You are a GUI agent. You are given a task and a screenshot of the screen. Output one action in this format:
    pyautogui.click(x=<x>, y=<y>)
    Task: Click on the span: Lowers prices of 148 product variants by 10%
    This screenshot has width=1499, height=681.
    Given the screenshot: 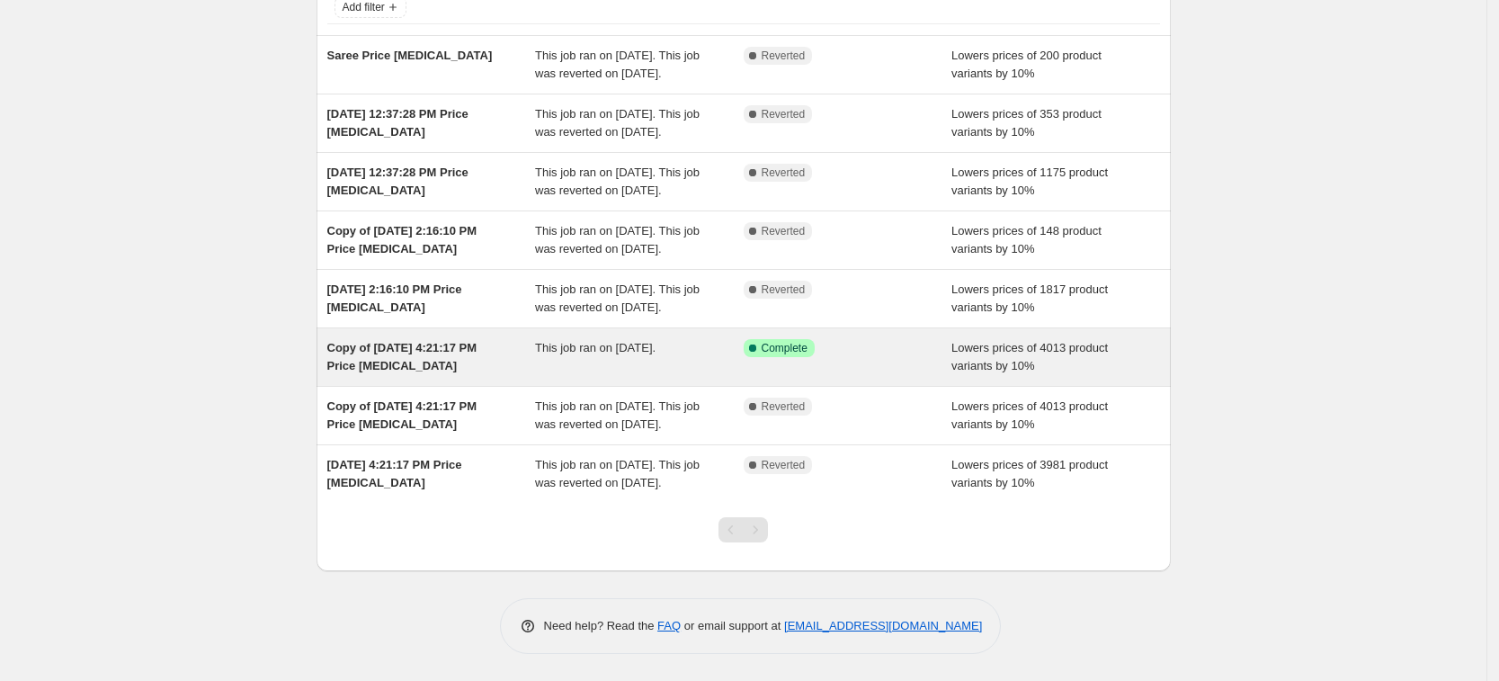 What is the action you would take?
    pyautogui.click(x=1026, y=239)
    